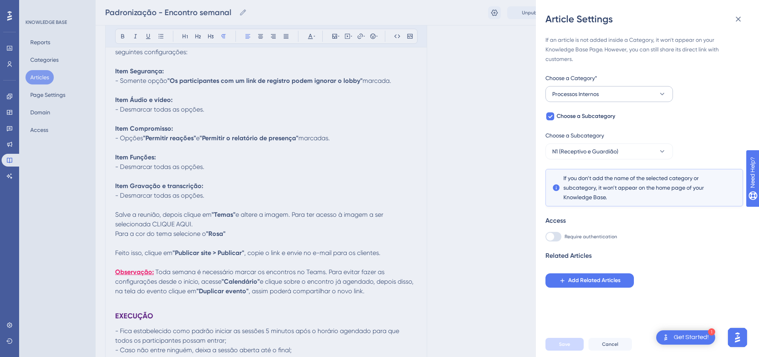 The height and width of the screenshot is (357, 759). Describe the element at coordinates (12, 12) in the screenshot. I see `button: Open AI Assistant Launcher` at that location.